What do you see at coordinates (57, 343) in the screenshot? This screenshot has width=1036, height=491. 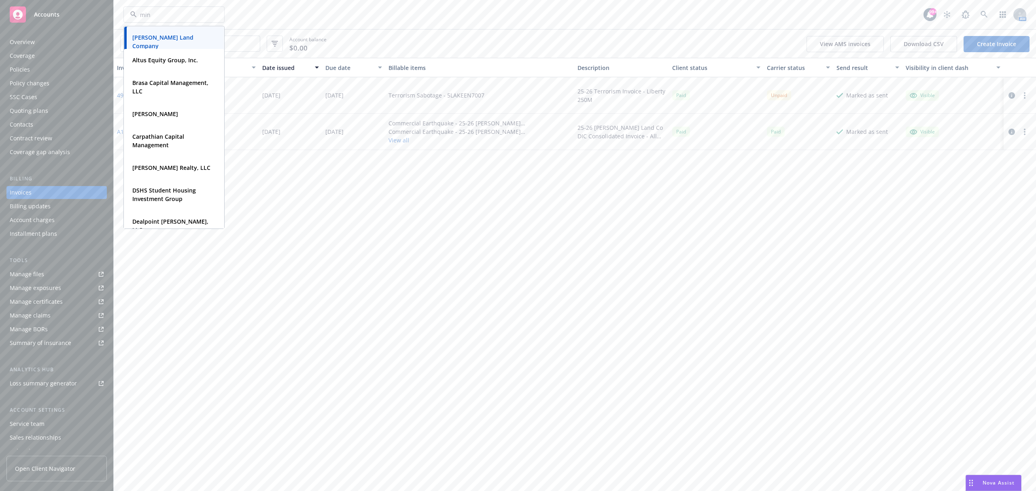 I see `a: Summary of insurance` at bounding box center [57, 343].